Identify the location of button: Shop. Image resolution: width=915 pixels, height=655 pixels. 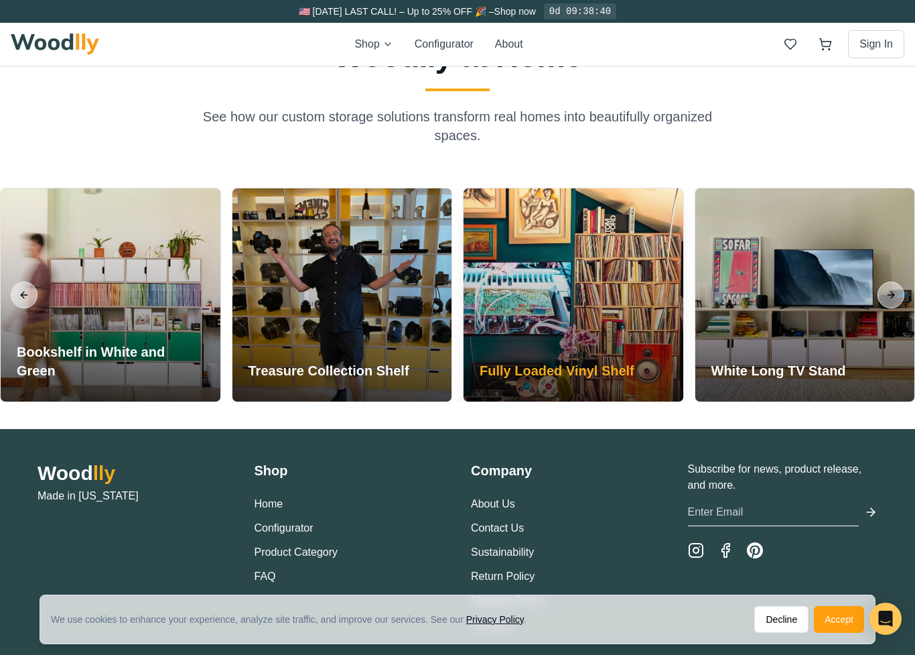
(373, 44).